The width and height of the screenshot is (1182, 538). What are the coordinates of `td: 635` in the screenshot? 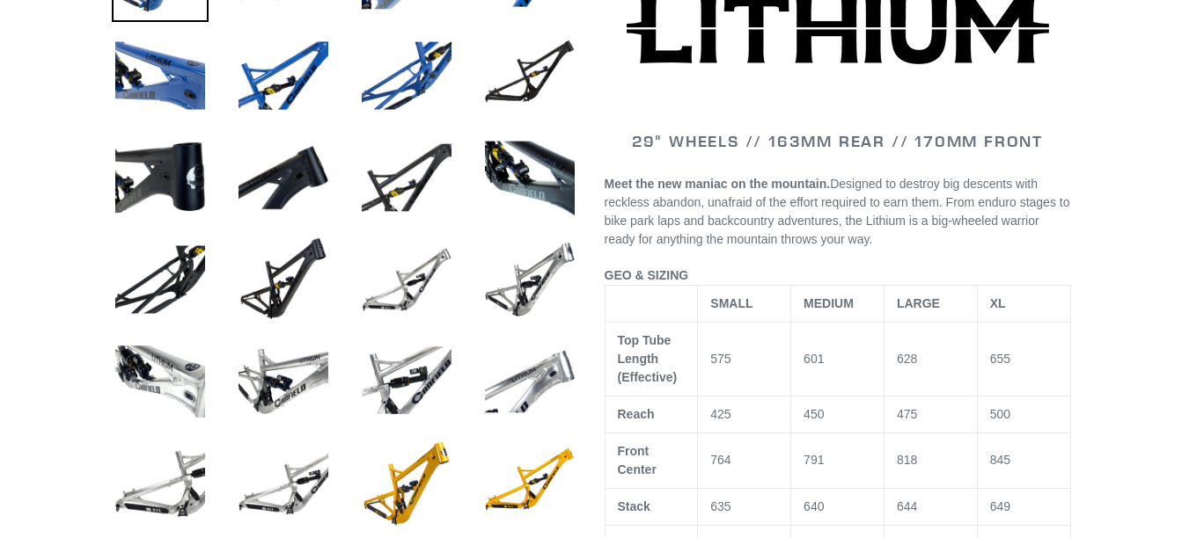 It's located at (744, 507).